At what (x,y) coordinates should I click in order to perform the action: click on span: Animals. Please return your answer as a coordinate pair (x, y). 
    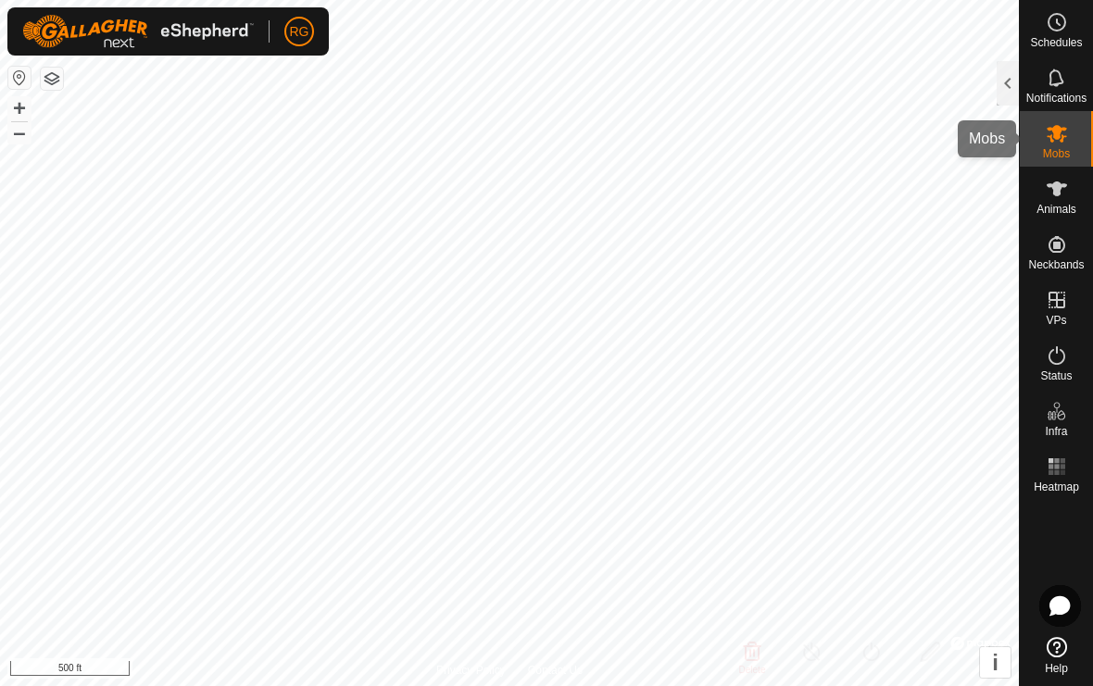
    Looking at the image, I should click on (1056, 209).